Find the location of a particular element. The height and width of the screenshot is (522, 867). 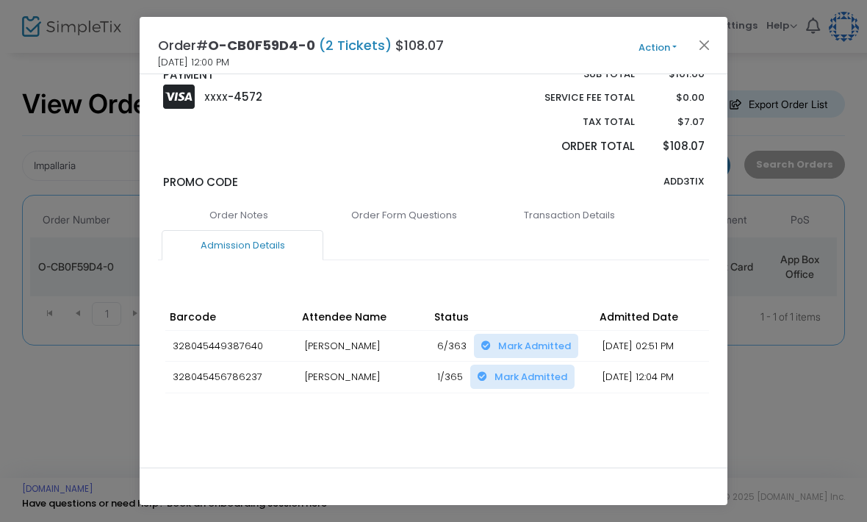

button: Action is located at coordinates (658, 48).